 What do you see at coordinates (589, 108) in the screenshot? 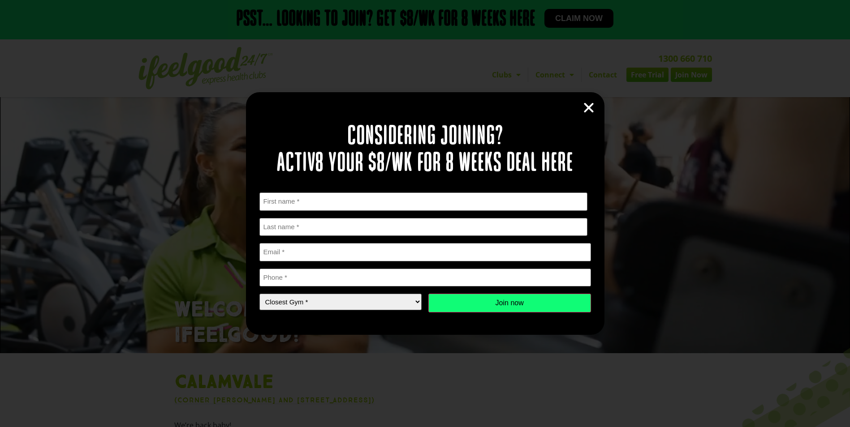
I see `a: Close` at bounding box center [589, 108].